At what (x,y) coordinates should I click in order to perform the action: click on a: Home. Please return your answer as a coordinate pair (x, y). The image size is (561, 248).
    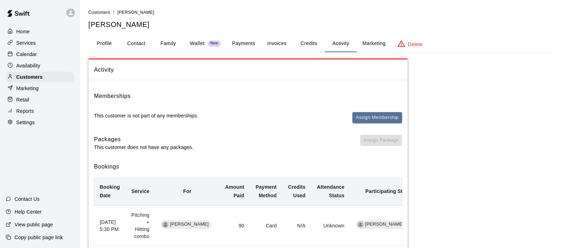
    Looking at the image, I should click on (40, 32).